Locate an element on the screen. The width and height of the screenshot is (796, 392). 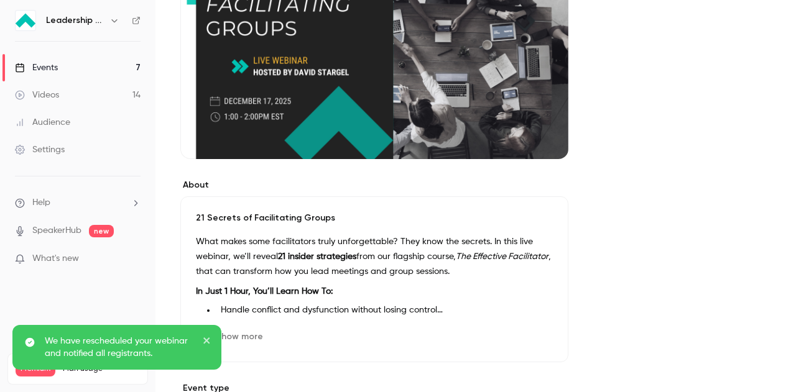
button: Show more is located at coordinates (233, 337).